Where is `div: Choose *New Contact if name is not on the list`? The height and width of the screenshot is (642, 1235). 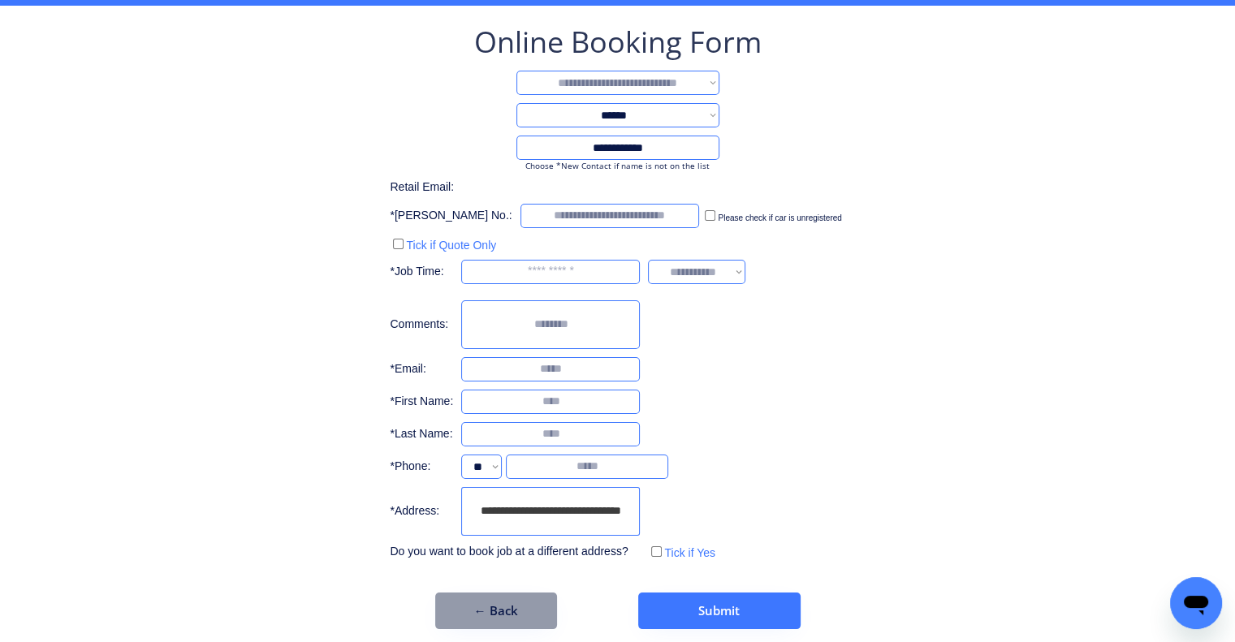
div: Choose *New Contact if name is not on the list is located at coordinates (618, 166).